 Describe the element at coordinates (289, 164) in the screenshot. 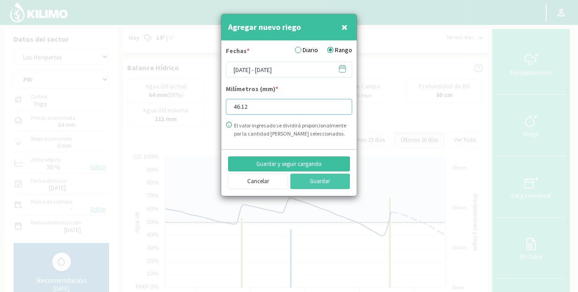

I see `button: Guardar y seguir cargando` at that location.